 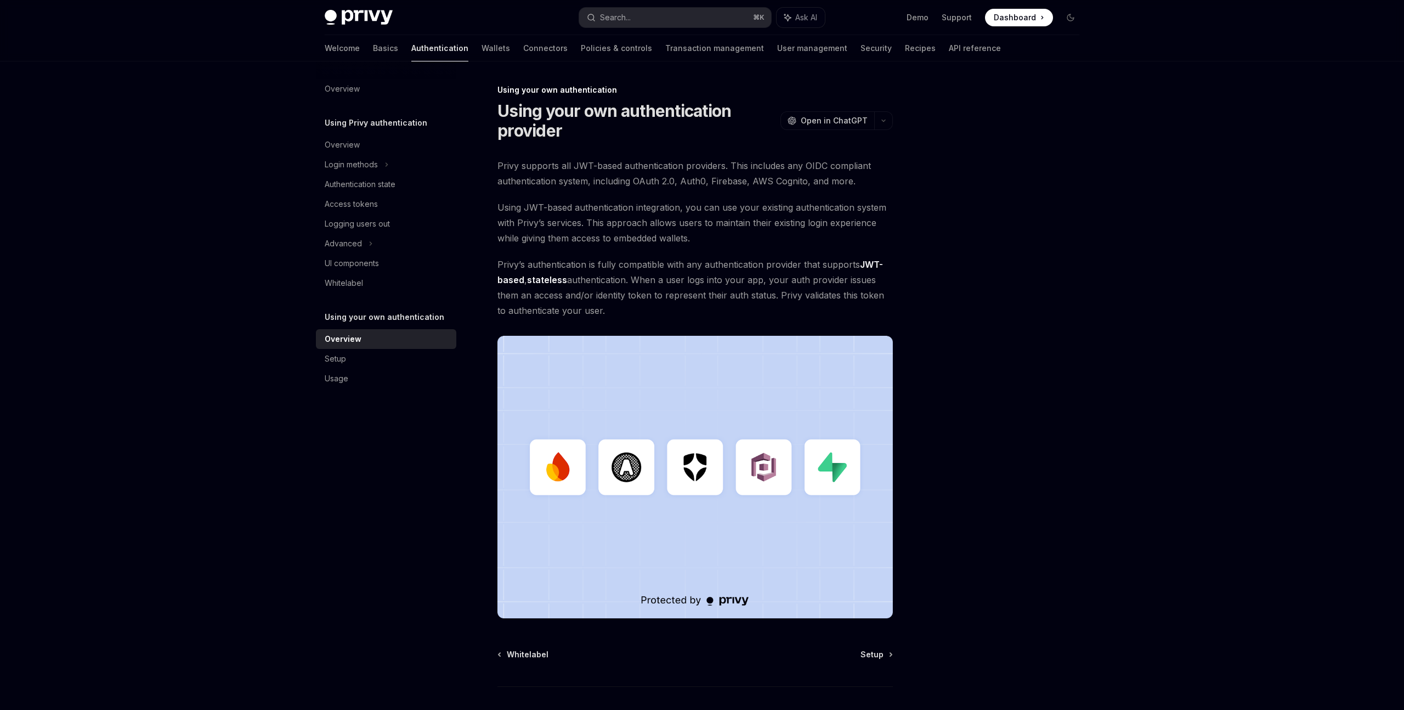 What do you see at coordinates (352, 263) in the screenshot?
I see `div: UI components` at bounding box center [352, 263].